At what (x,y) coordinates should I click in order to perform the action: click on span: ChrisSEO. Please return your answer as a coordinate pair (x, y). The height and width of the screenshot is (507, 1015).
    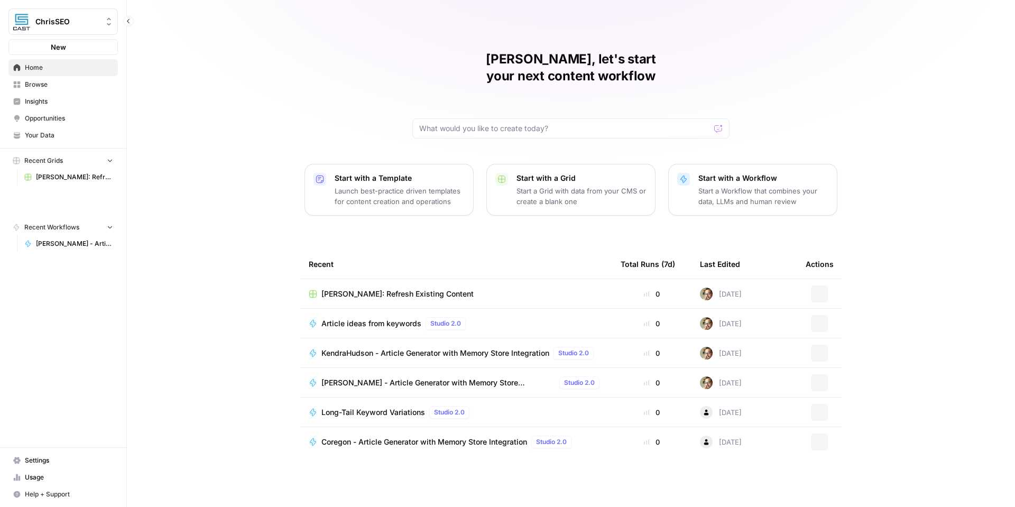
    Looking at the image, I should click on (67, 22).